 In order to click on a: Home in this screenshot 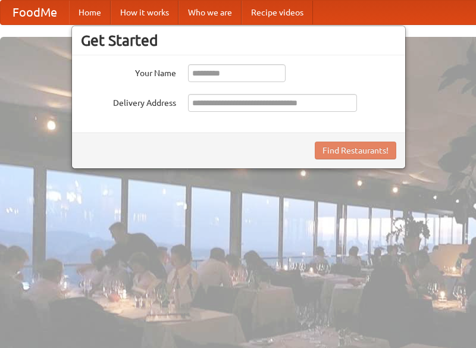, I will do `click(90, 13)`.